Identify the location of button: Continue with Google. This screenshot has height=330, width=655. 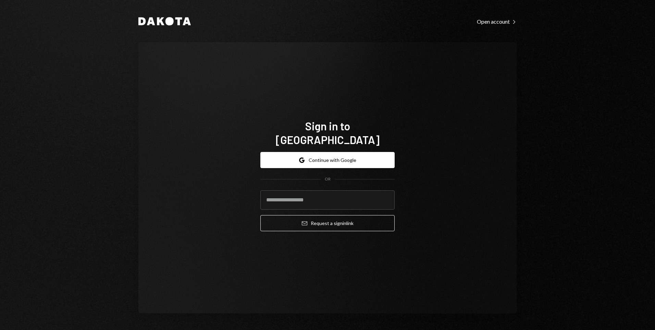
(328, 160).